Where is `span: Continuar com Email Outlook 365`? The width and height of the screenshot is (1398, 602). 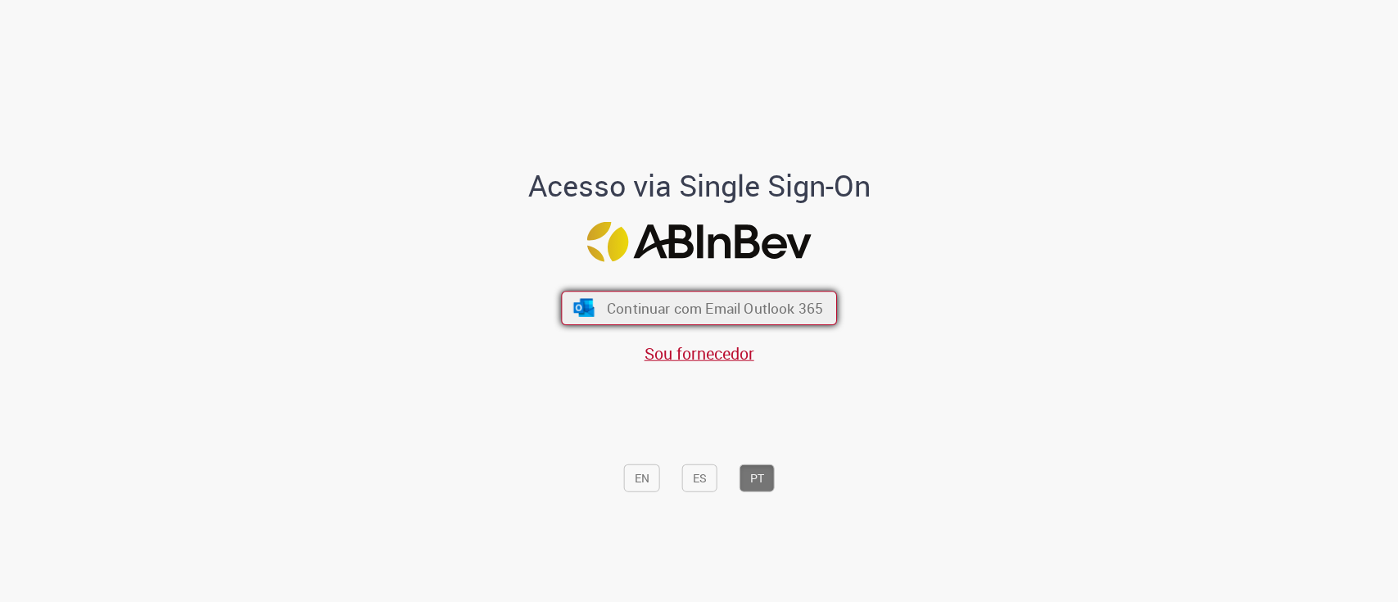
span: Continuar com Email Outlook 365 is located at coordinates (715, 307).